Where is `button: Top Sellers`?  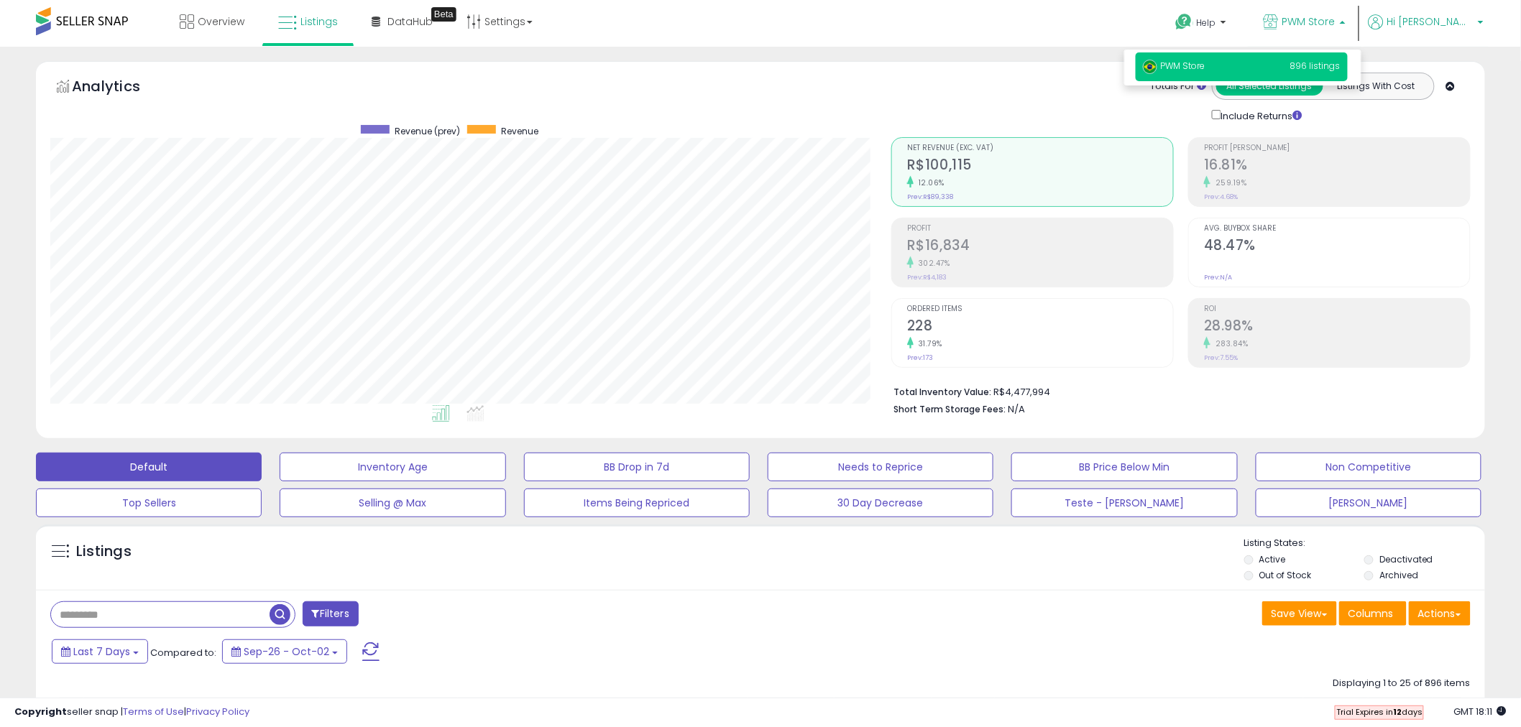
button: Top Sellers is located at coordinates (149, 503).